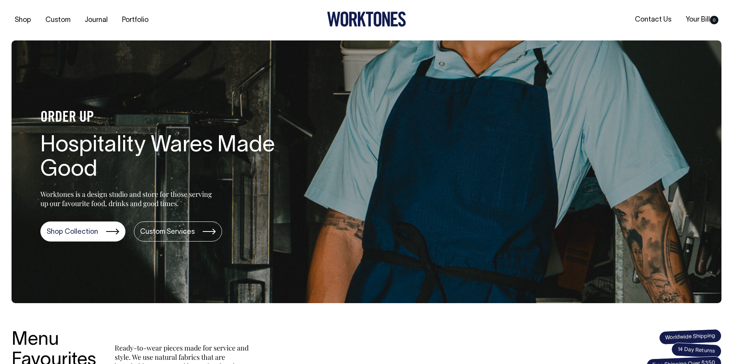  Describe the element at coordinates (58, 20) in the screenshot. I see `a: Custom` at that location.